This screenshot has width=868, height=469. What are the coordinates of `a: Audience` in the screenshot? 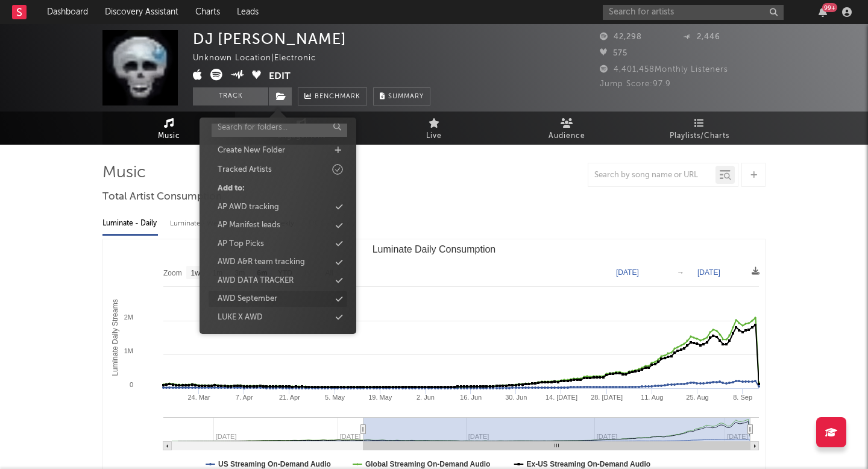 It's located at (567, 128).